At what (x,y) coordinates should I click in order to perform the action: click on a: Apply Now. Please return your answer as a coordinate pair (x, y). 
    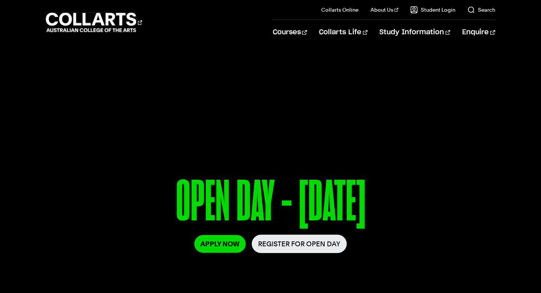
    Looking at the image, I should click on (220, 243).